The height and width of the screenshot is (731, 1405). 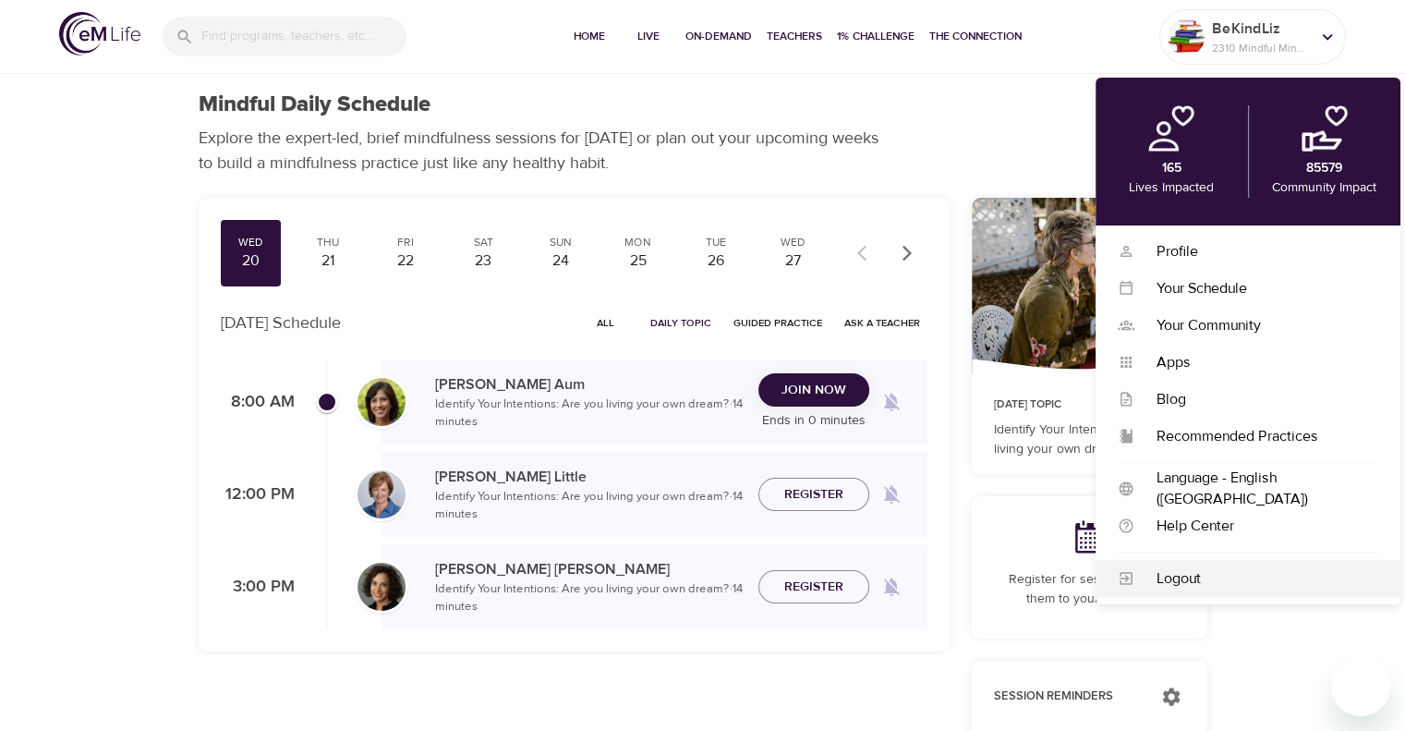 I want to click on p: Session Reminders, so click(x=1068, y=697).